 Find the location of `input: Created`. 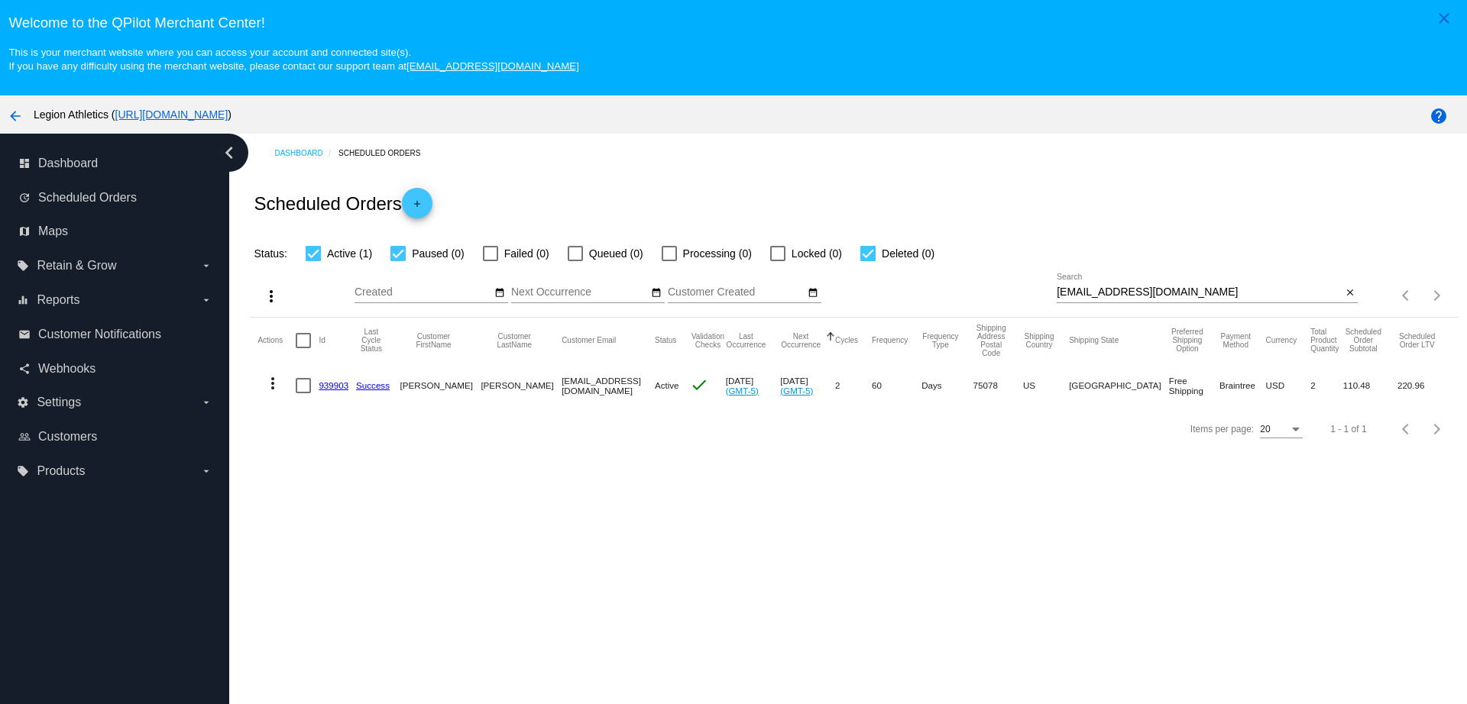

input: Created is located at coordinates (423, 293).